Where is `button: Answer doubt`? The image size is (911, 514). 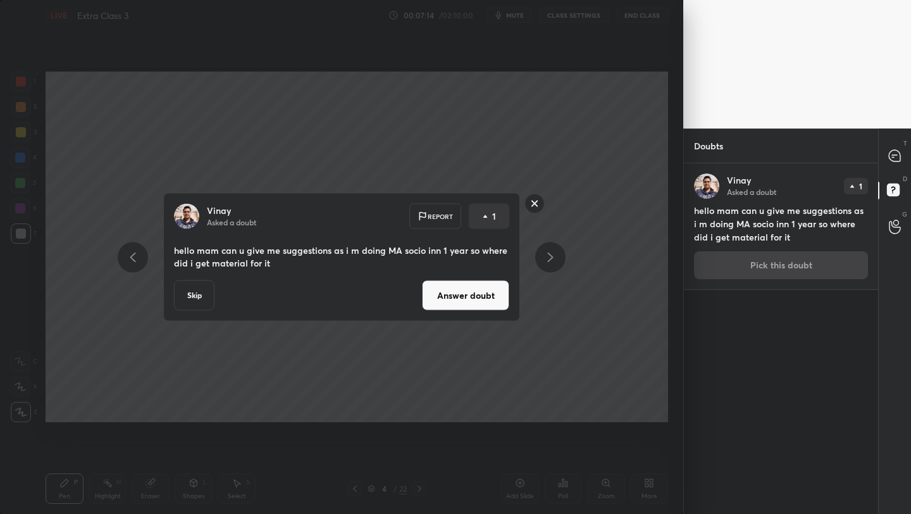 button: Answer doubt is located at coordinates (466, 295).